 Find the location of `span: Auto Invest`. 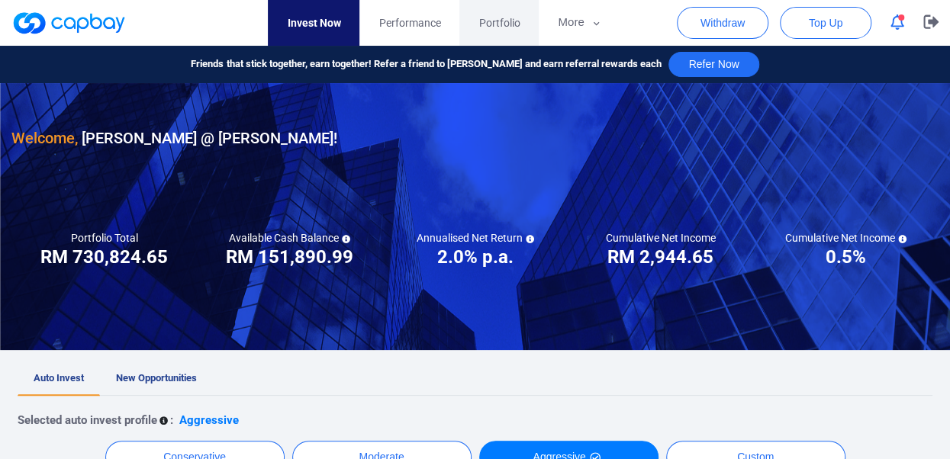

span: Auto Invest is located at coordinates (59, 378).